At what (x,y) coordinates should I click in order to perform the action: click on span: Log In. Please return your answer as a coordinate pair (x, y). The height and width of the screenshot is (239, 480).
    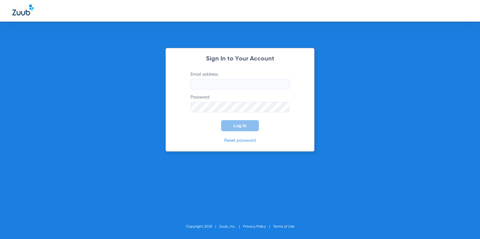
    Looking at the image, I should click on (240, 126).